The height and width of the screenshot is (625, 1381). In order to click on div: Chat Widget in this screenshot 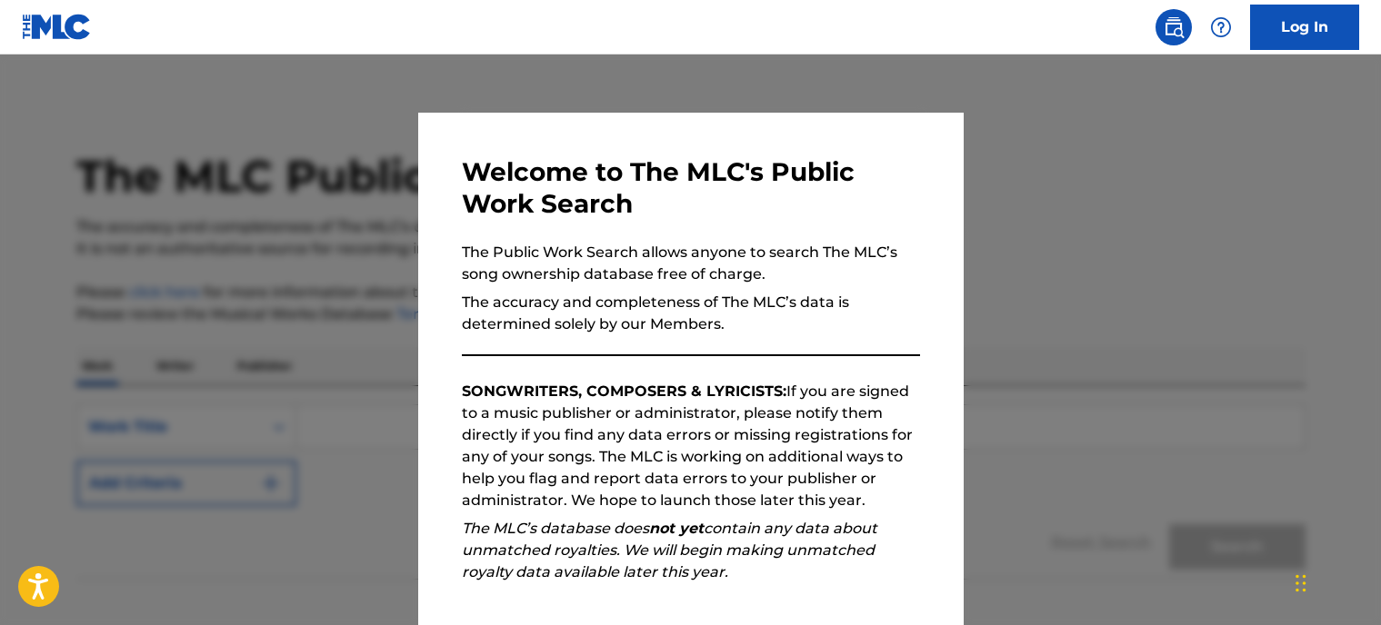, I will do `click(1335, 582)`.